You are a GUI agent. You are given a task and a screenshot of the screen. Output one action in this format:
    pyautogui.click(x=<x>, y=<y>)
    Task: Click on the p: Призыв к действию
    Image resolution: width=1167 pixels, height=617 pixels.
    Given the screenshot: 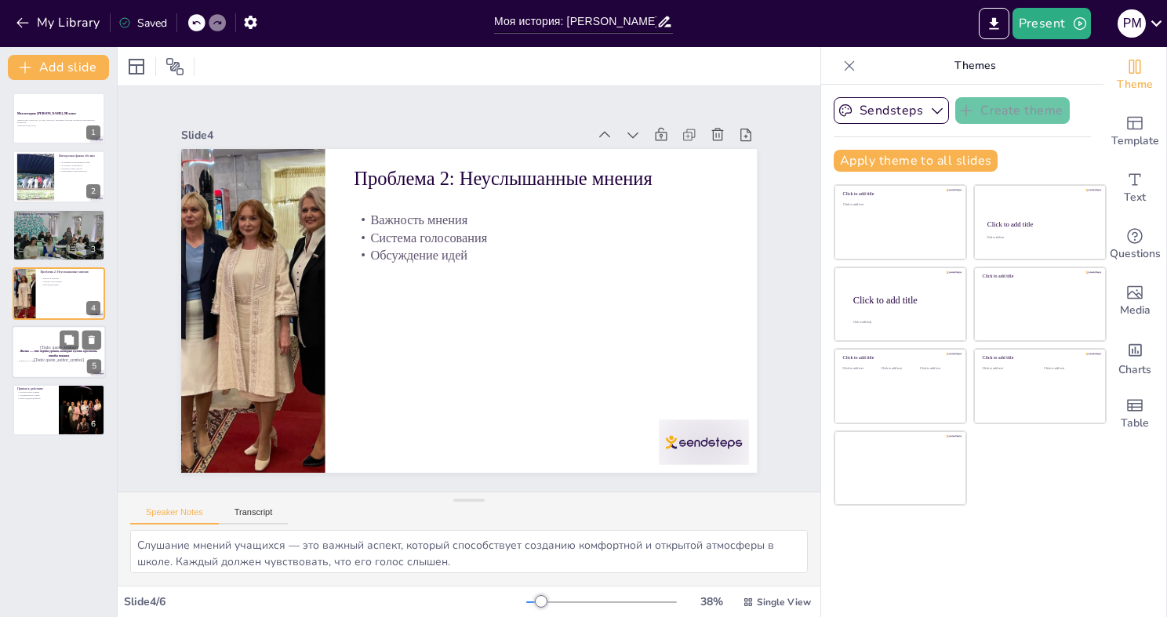 What is the action you would take?
    pyautogui.click(x=35, y=389)
    